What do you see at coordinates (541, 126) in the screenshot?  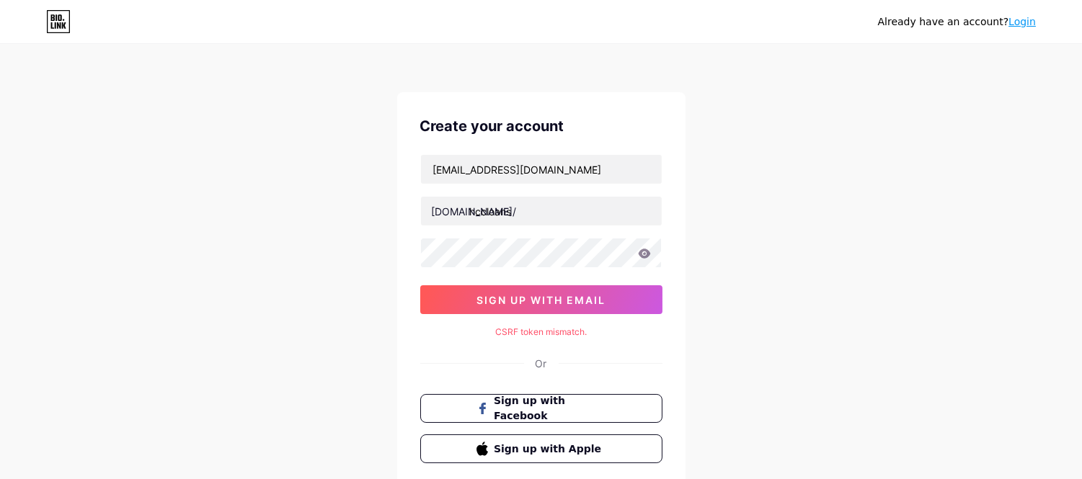 I see `div: Create your account` at bounding box center [541, 126].